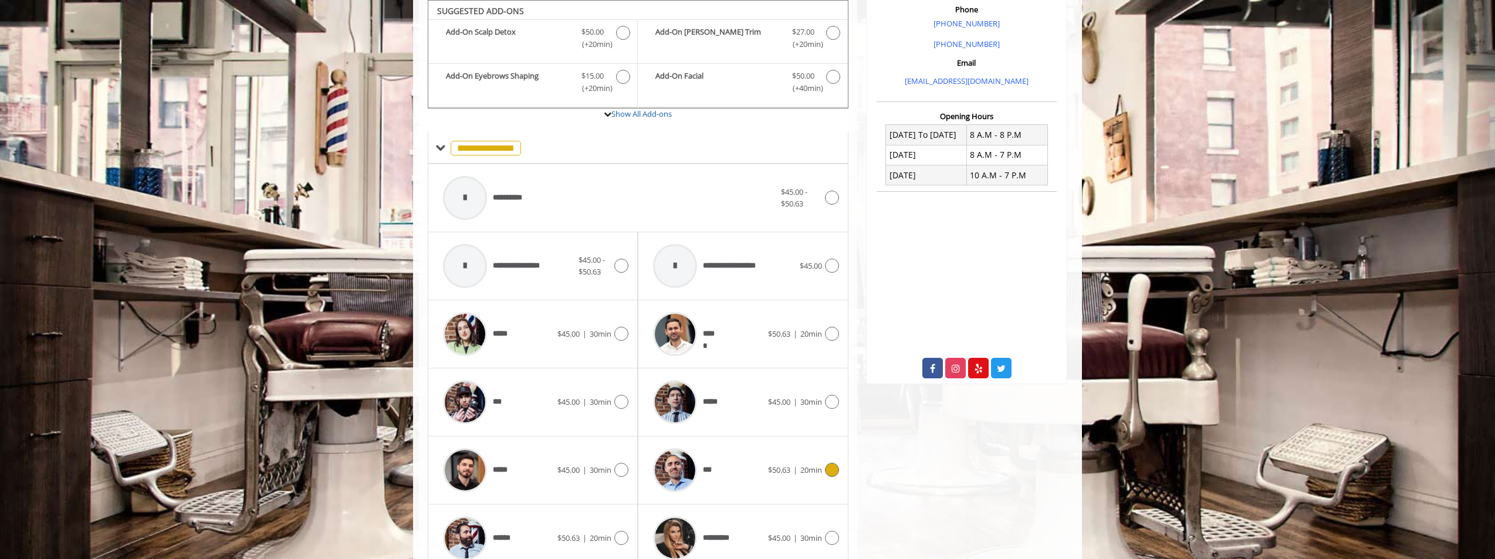  What do you see at coordinates (803, 32) in the screenshot?
I see `span: $27.00` at bounding box center [803, 32].